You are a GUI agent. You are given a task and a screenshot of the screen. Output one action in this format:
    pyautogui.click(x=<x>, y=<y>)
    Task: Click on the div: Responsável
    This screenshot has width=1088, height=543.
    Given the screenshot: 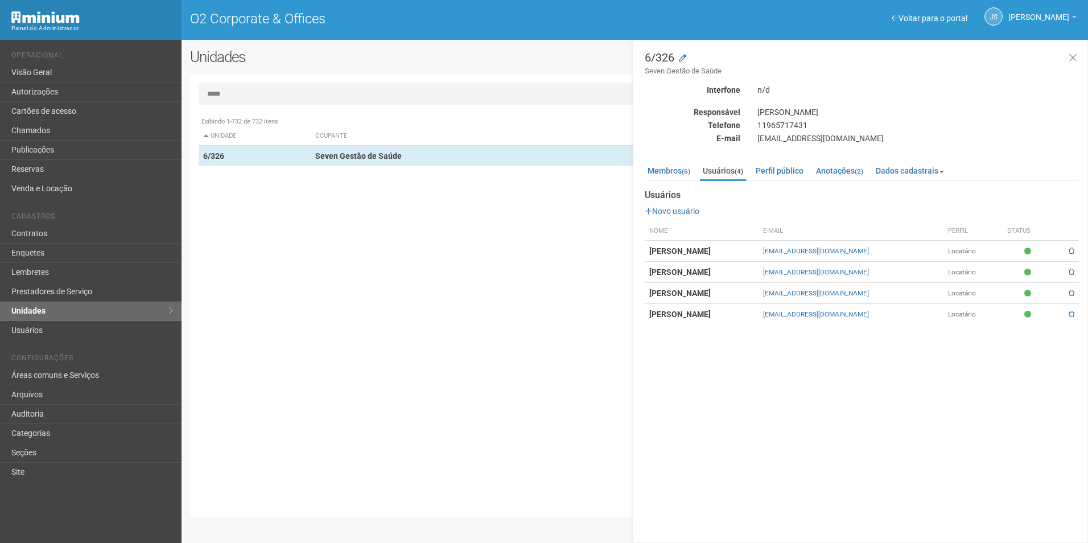 What is the action you would take?
    pyautogui.click(x=693, y=112)
    